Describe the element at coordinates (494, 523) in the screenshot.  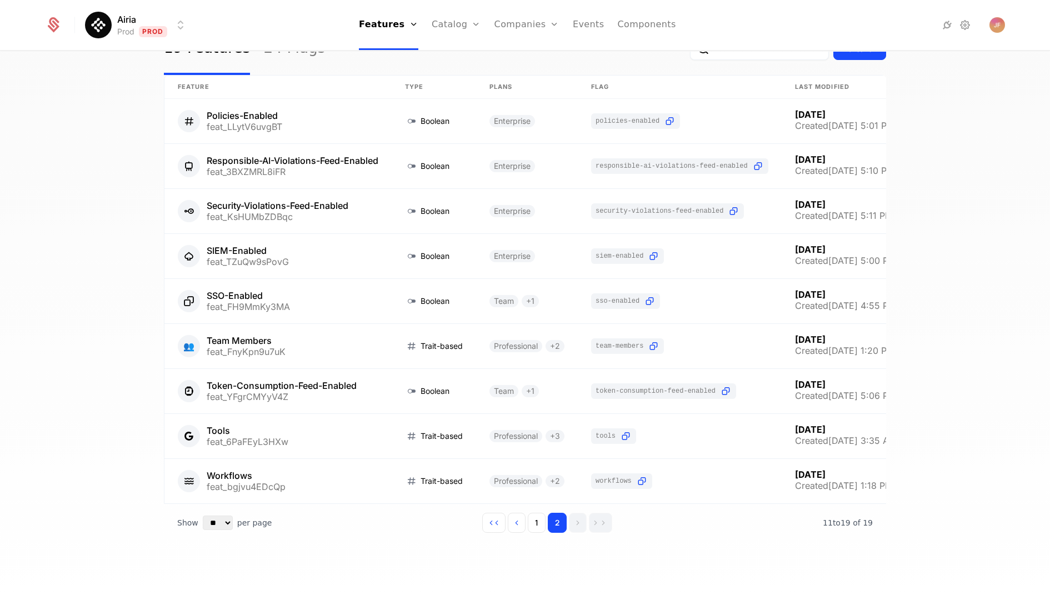
I see `button: Go to first page` at that location.